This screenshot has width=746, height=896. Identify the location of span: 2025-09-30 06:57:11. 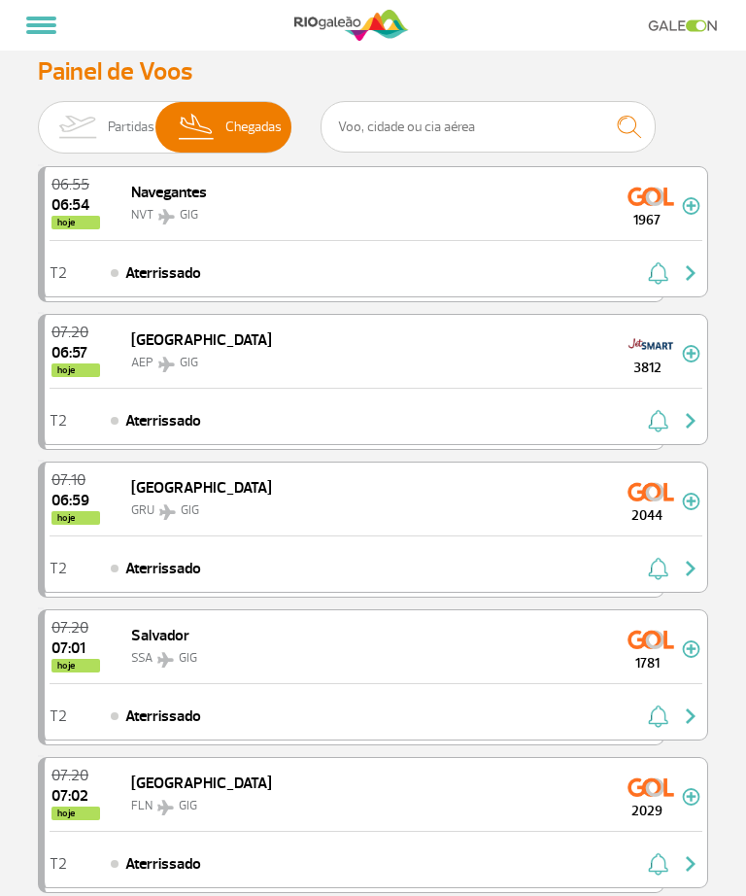
(76, 353).